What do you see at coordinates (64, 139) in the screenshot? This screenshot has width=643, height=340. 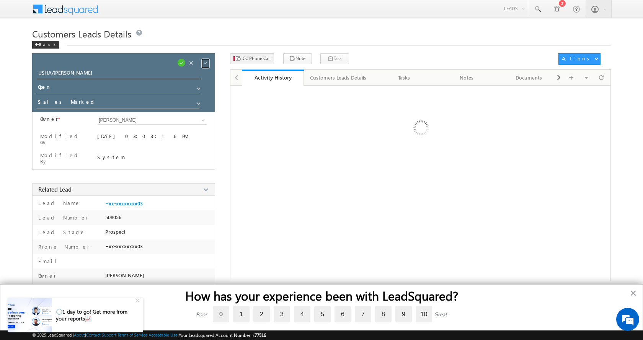 I see `label: Modified On` at bounding box center [64, 139].